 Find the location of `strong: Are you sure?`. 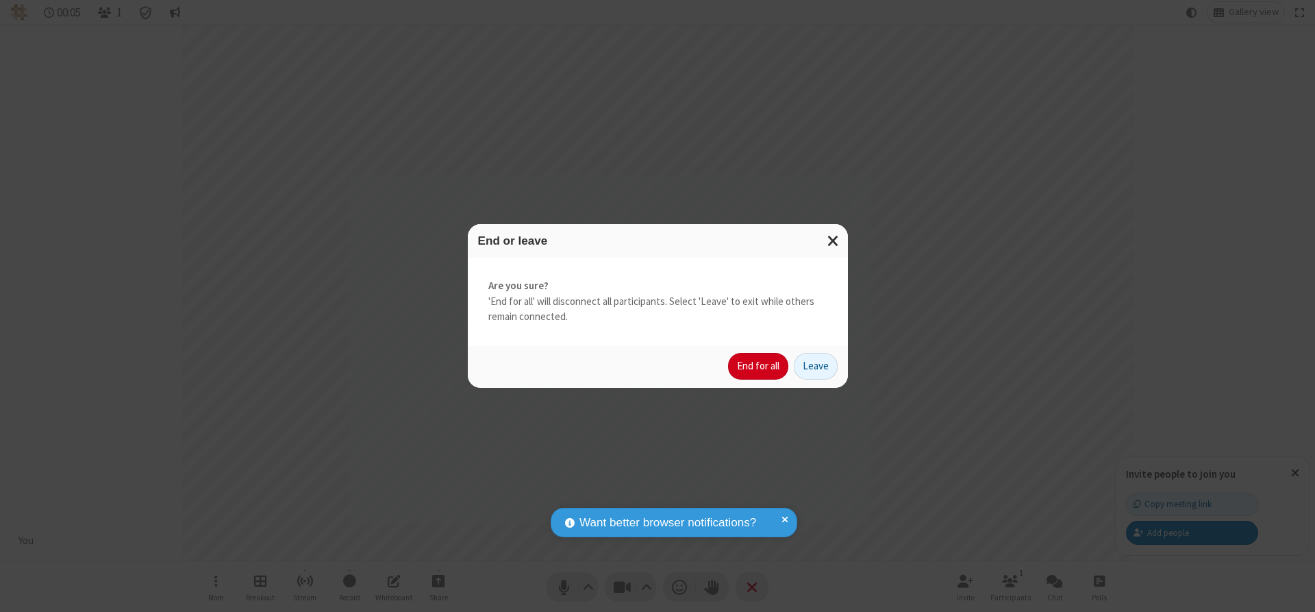

strong: Are you sure? is located at coordinates (658, 286).